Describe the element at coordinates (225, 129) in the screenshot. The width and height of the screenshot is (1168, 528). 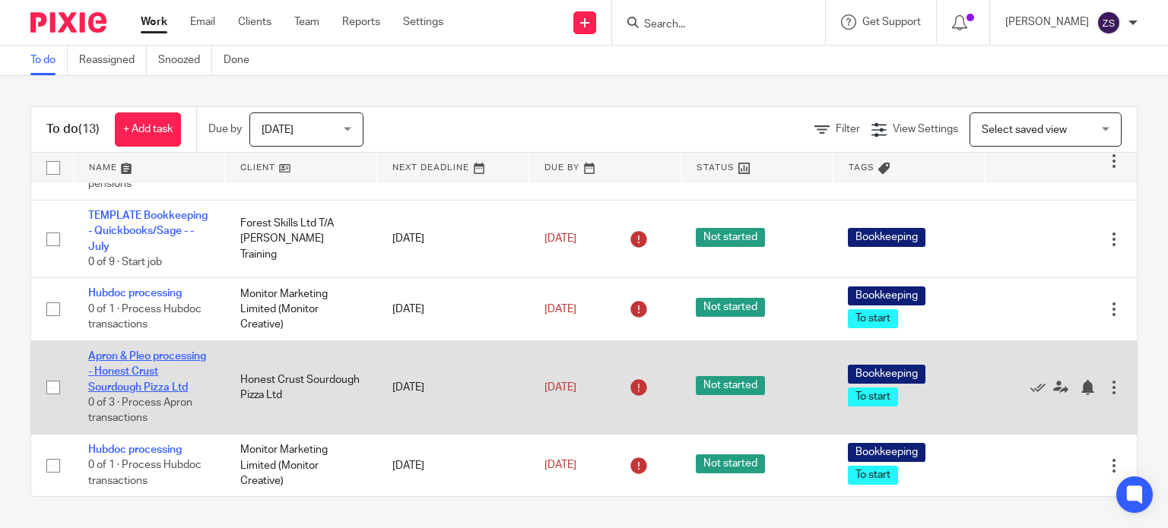
I see `p: Due by` at that location.